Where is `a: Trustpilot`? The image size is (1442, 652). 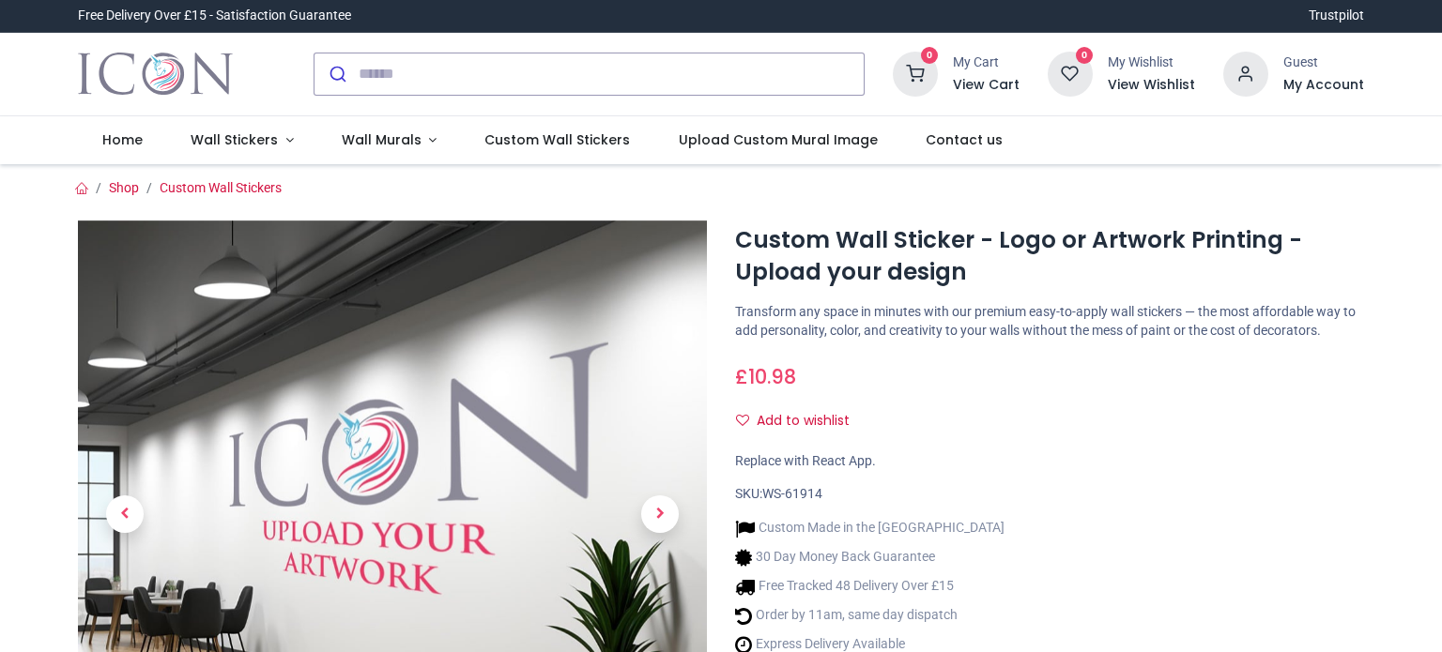 a: Trustpilot is located at coordinates (1336, 16).